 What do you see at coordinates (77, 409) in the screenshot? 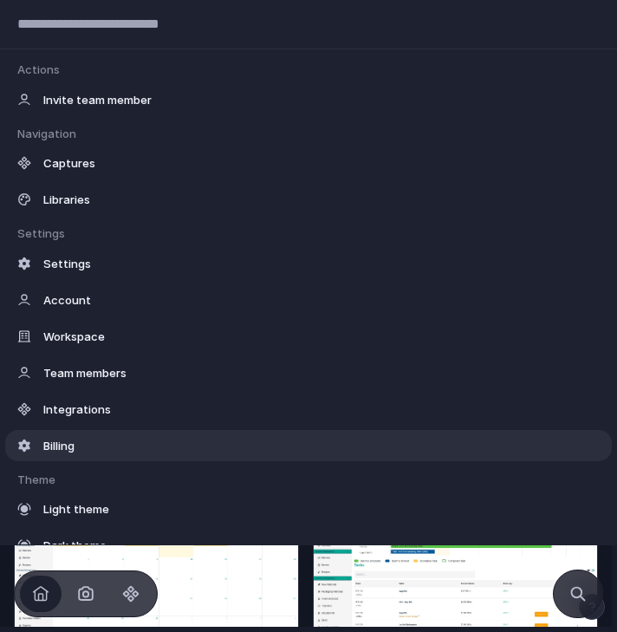
I see `span: Integrations` at bounding box center [77, 409].